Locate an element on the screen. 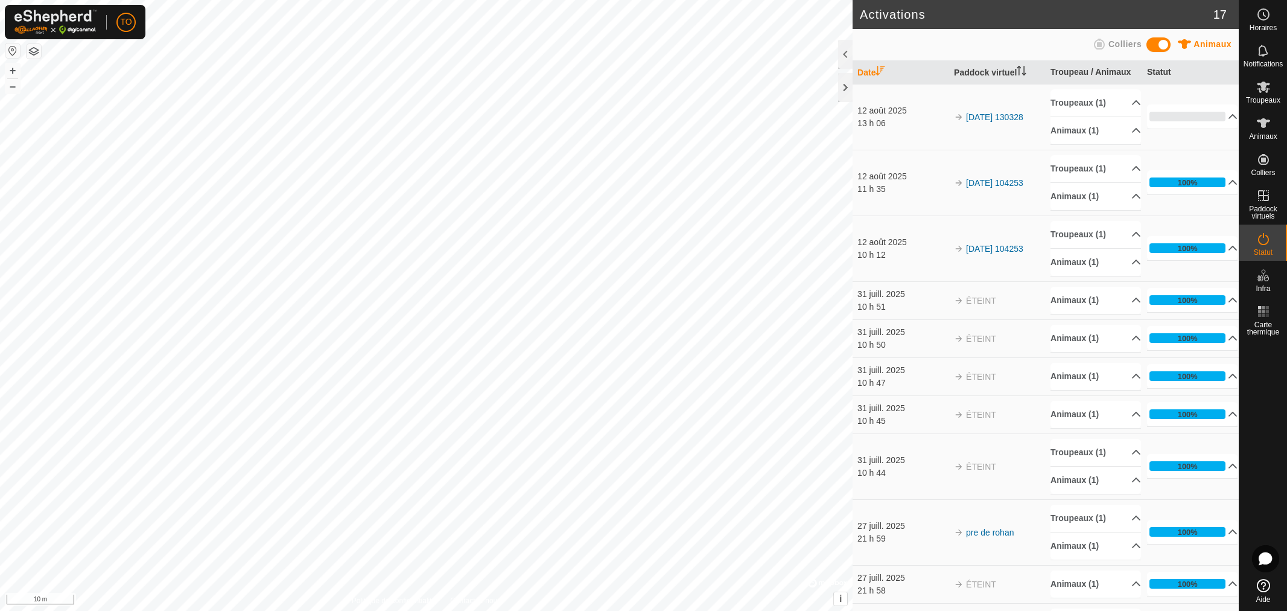  div: 10 h 47 is located at coordinates (903, 383).